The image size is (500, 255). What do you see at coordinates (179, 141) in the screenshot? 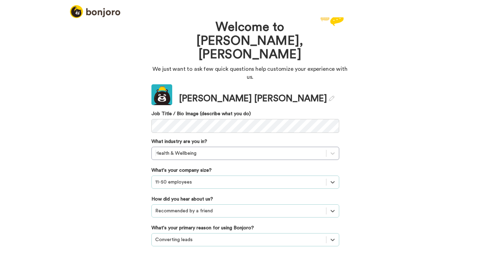
I see `label: What industry are you in?` at bounding box center [179, 141].